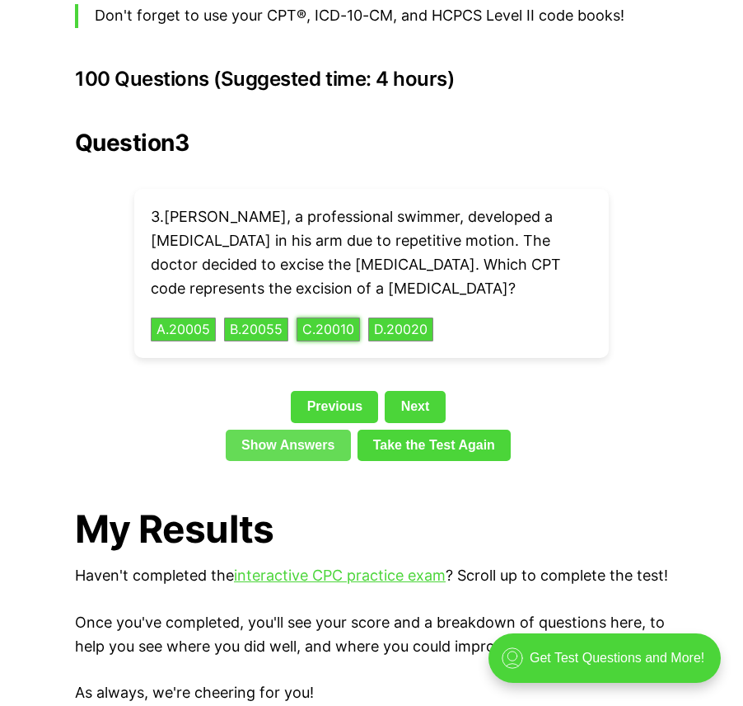 The height and width of the screenshot is (706, 743). What do you see at coordinates (372, 528) in the screenshot?
I see `h1: My Results` at bounding box center [372, 528].